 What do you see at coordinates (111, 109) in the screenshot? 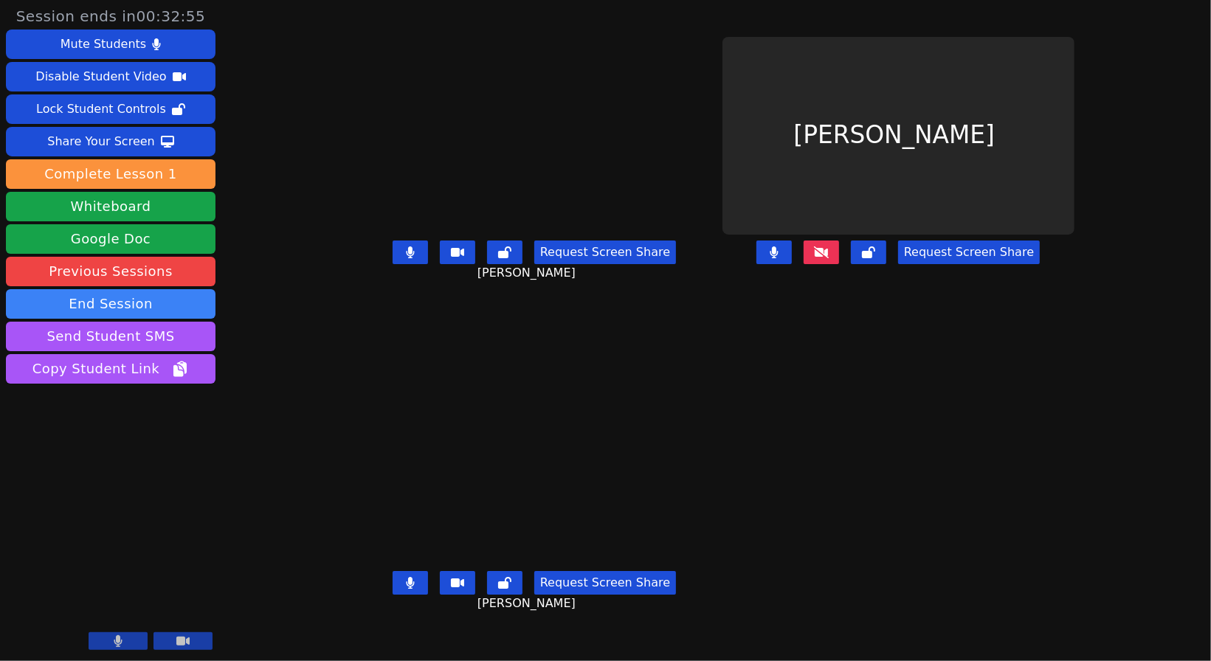
I see `button: Lock Student Controls` at bounding box center [111, 109].